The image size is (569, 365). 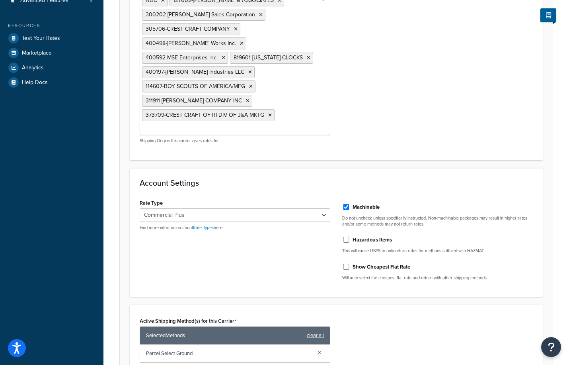 I want to click on span: Selected Methods, so click(x=225, y=335).